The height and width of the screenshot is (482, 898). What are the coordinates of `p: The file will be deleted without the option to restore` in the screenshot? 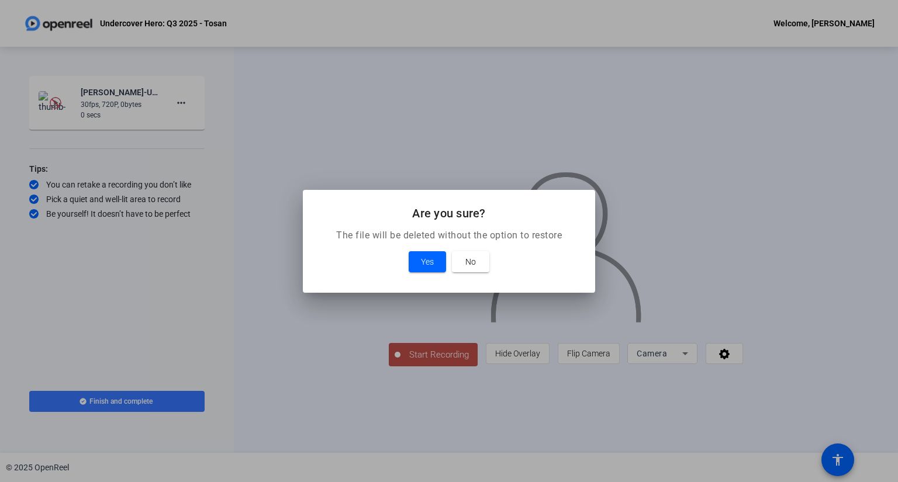 It's located at (449, 236).